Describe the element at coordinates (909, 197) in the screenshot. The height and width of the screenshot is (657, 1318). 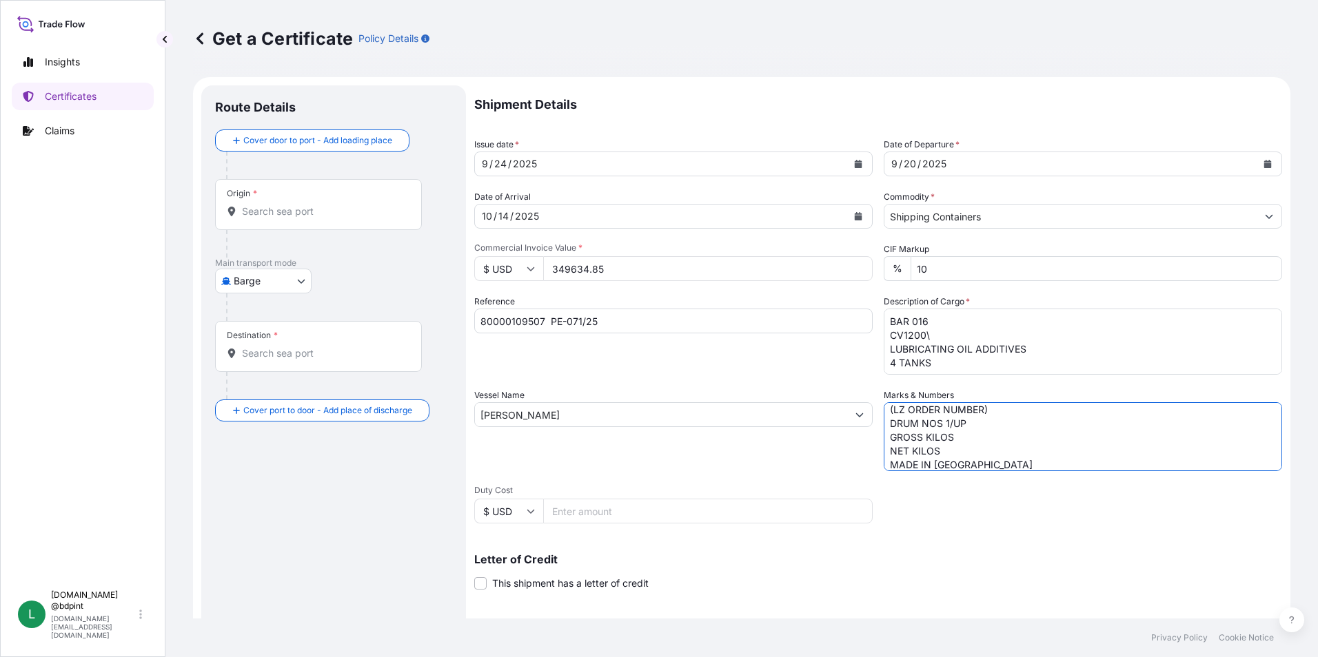
I see `label: Commodity` at that location.